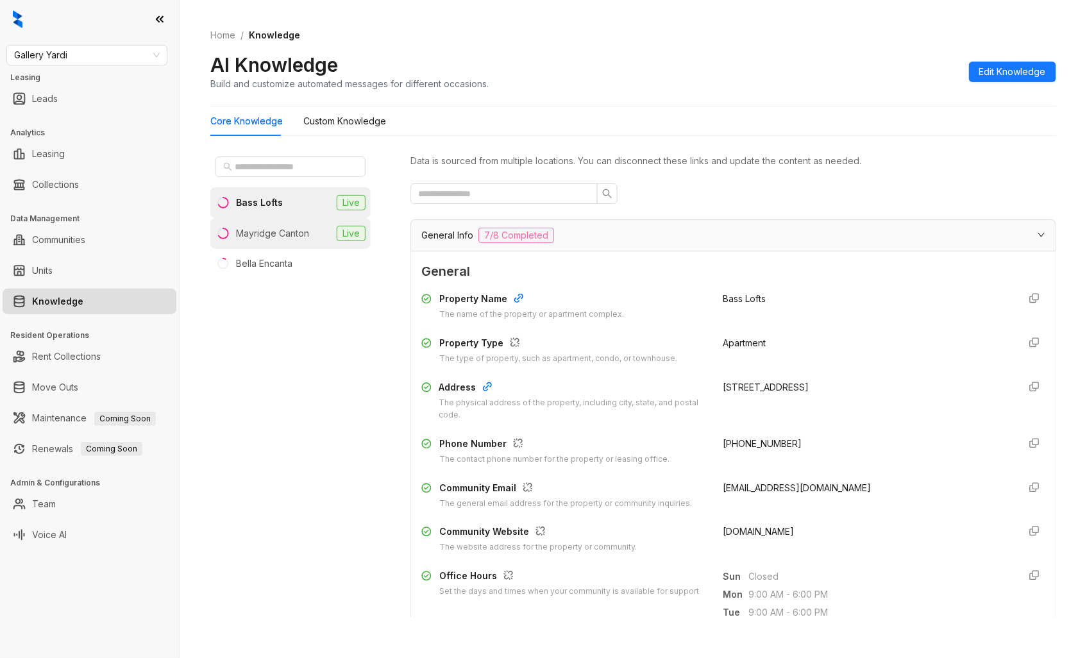 Image resolution: width=1087 pixels, height=658 pixels. Describe the element at coordinates (344, 121) in the screenshot. I see `div: Custom Knowledge` at that location.